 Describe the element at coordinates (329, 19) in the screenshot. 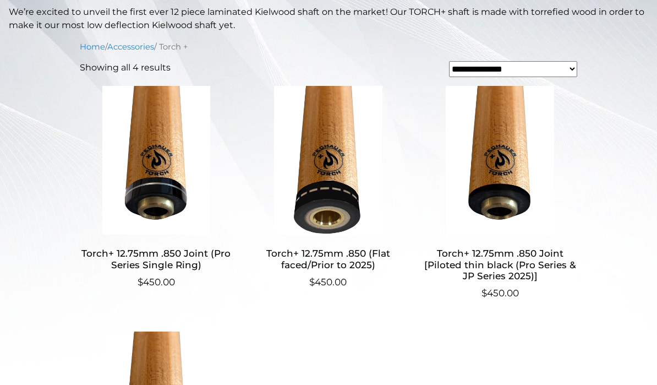

I see `p: We’re excited to unveil the first ever 12 piece laminated Kielwood shaft on the market! Our TORCH...` at that location.